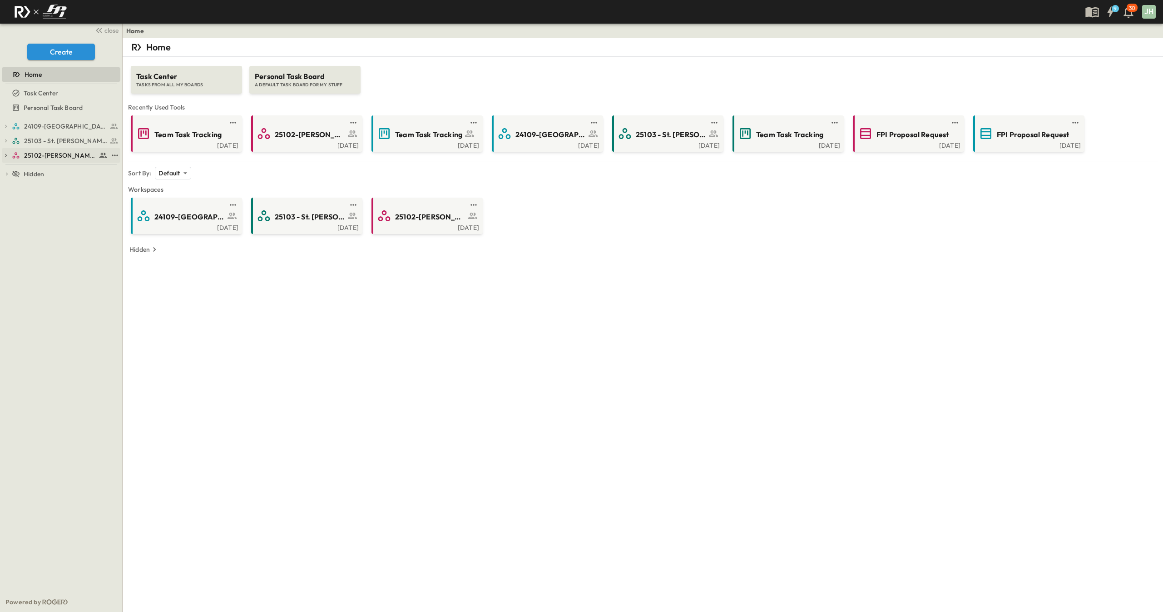  What do you see at coordinates (643, 189) in the screenshot?
I see `span: Workspaces` at bounding box center [643, 189].